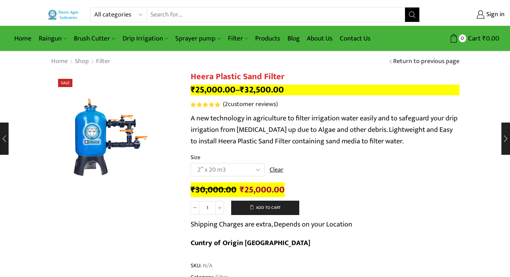 The height and width of the screenshot is (277, 510). I want to click on a: Sign in, so click(468, 15).